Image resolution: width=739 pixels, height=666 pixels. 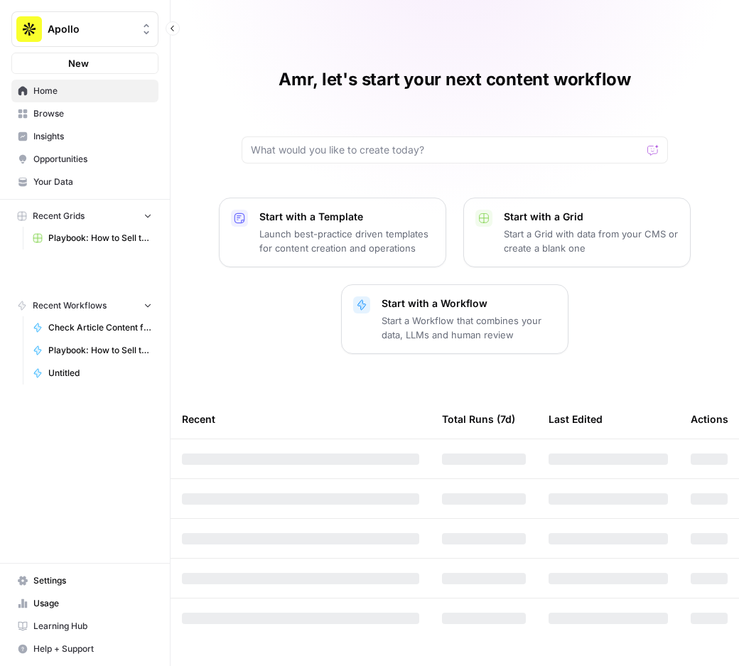 I want to click on p: Launch best-practice driven templates for content creation and operations, so click(x=347, y=241).